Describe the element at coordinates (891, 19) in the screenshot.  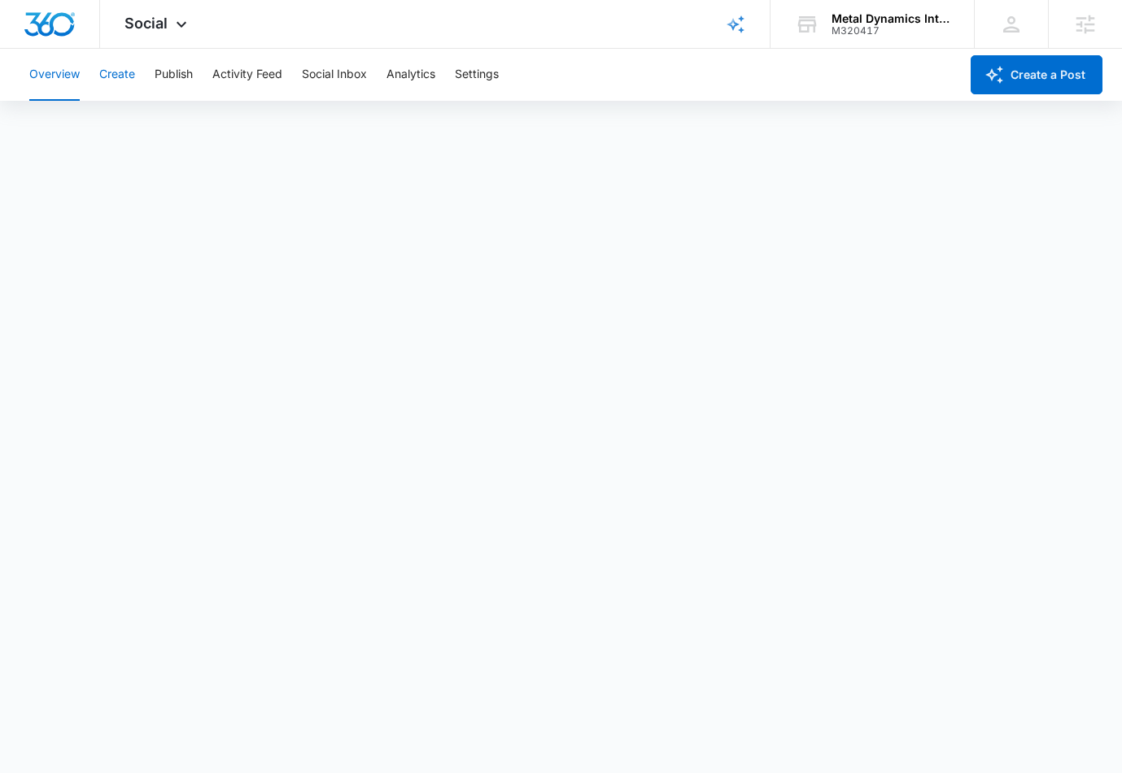
I see `div: account name` at that location.